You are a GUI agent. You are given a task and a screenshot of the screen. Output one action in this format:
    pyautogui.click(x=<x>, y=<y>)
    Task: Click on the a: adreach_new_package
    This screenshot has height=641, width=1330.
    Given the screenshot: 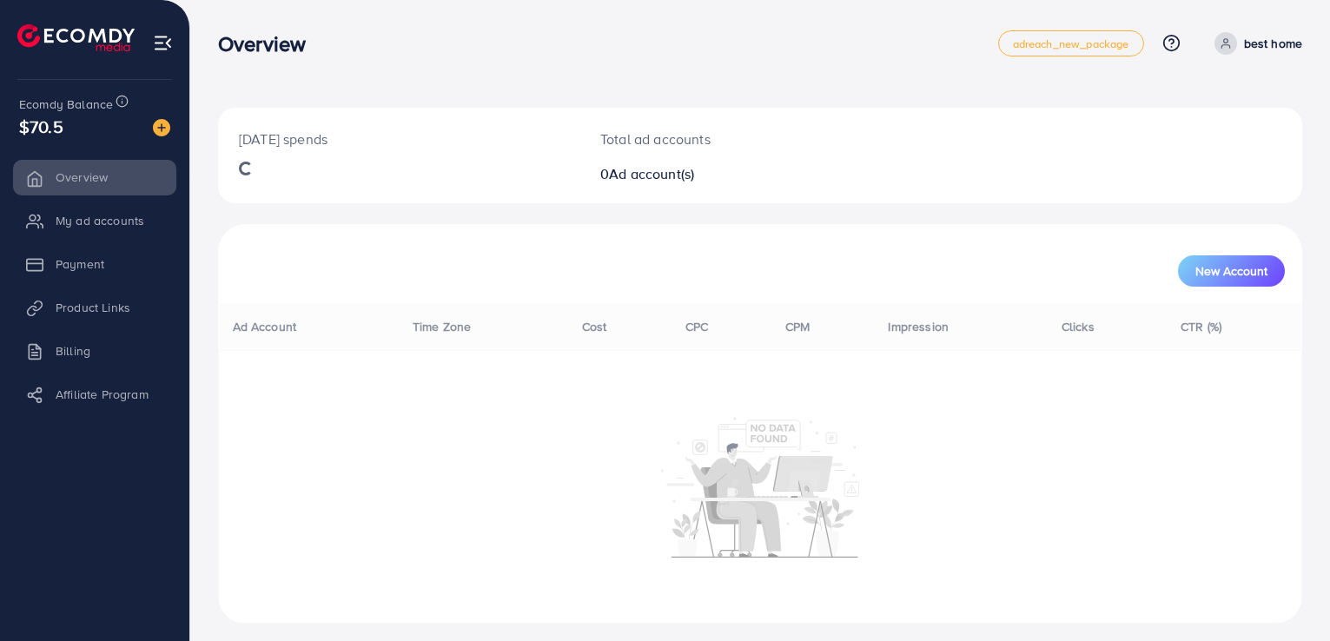 What is the action you would take?
    pyautogui.click(x=1071, y=43)
    